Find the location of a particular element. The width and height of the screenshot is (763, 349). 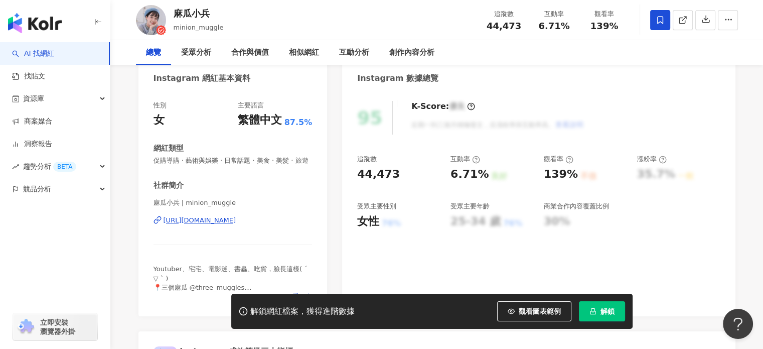

div: 6.71% is located at coordinates (470, 174).